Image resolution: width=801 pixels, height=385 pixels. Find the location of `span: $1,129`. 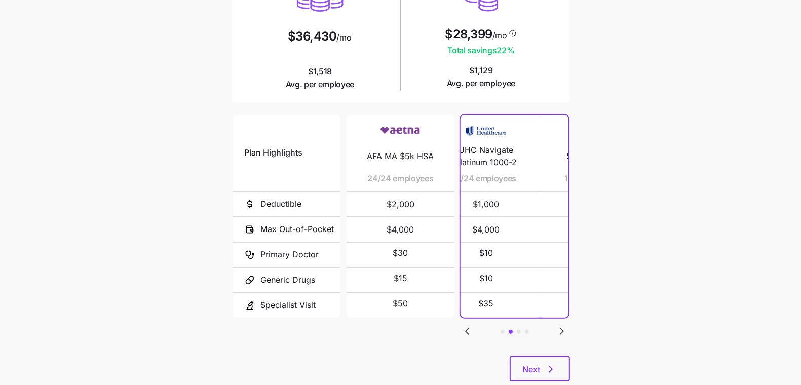

span: $1,129 is located at coordinates (481, 77).